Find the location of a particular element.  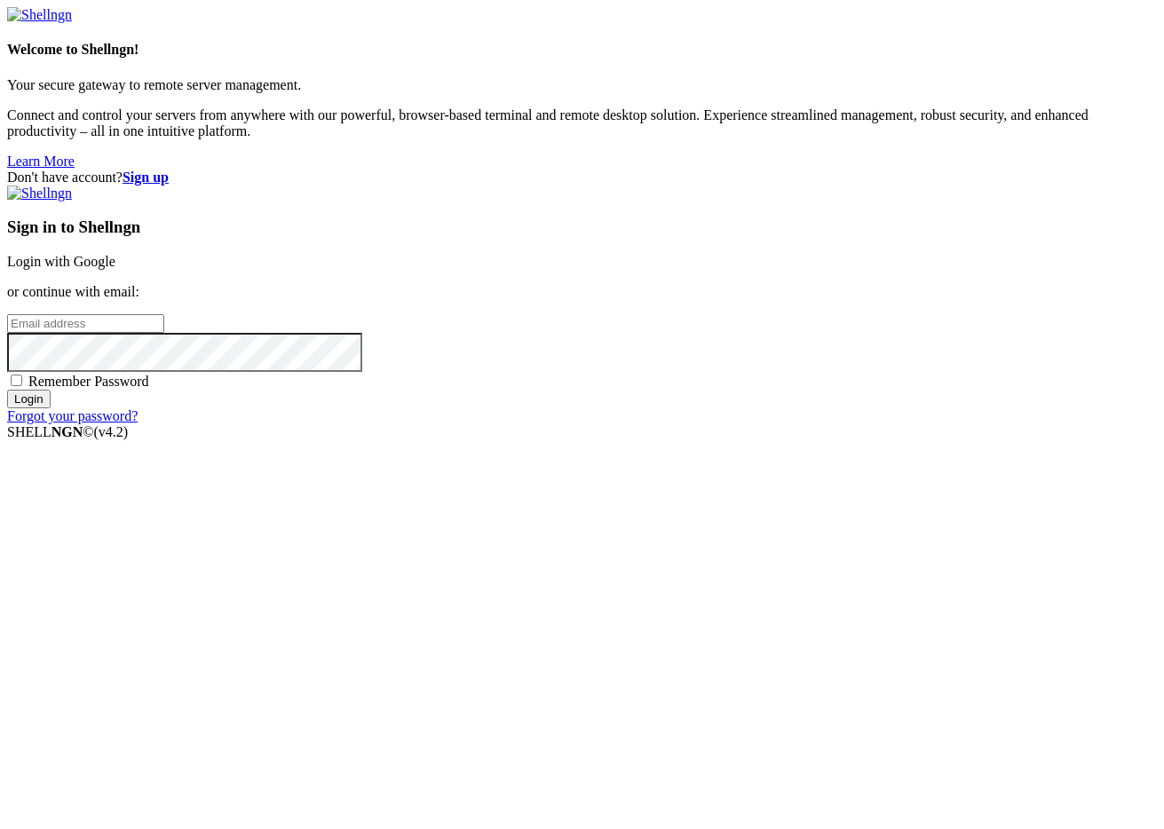

p: Connect and control your servers from anywhere with our powerful, browser-based terminal and remo... is located at coordinates (582, 123).